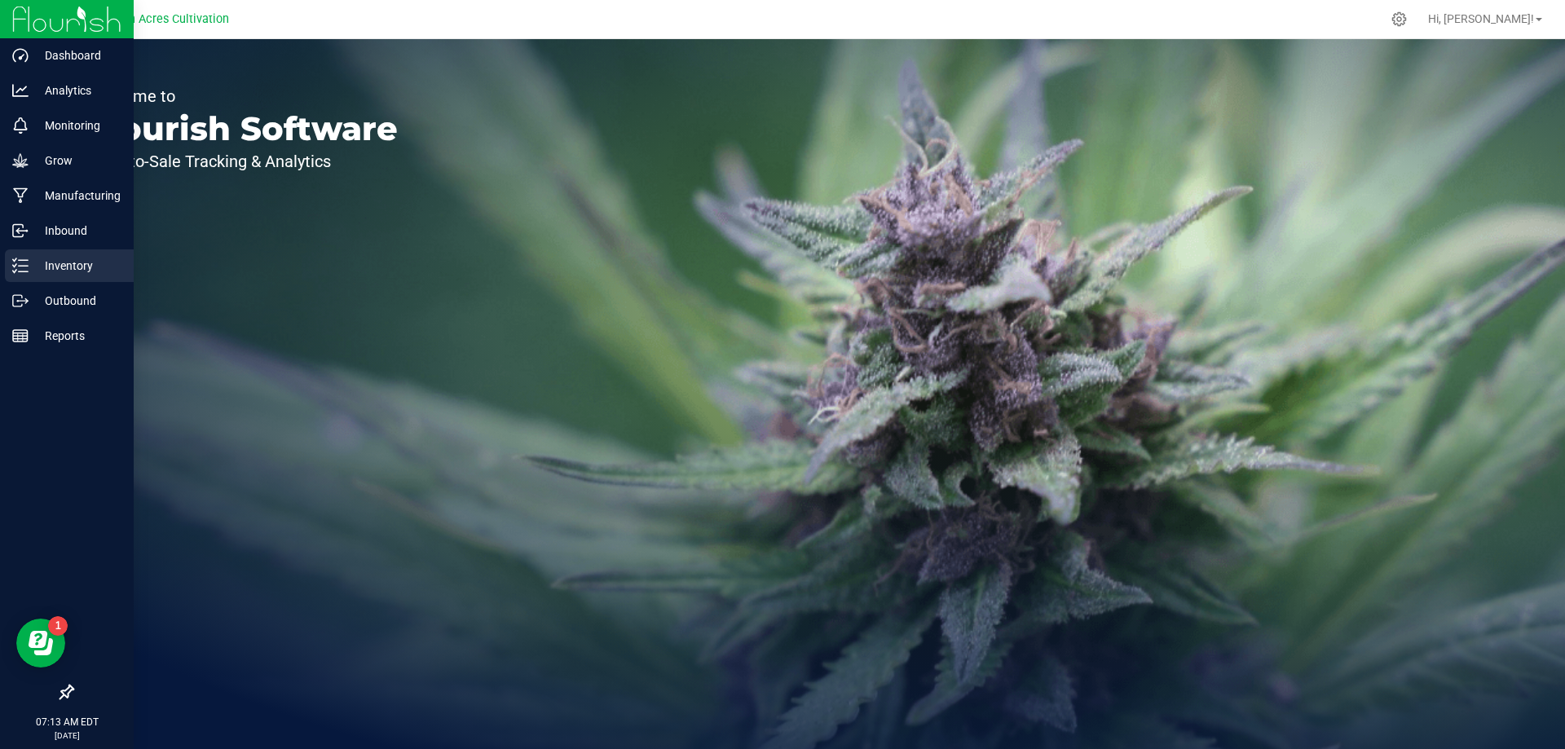  Describe the element at coordinates (243, 129) in the screenshot. I see `p: Flourish Software` at that location.